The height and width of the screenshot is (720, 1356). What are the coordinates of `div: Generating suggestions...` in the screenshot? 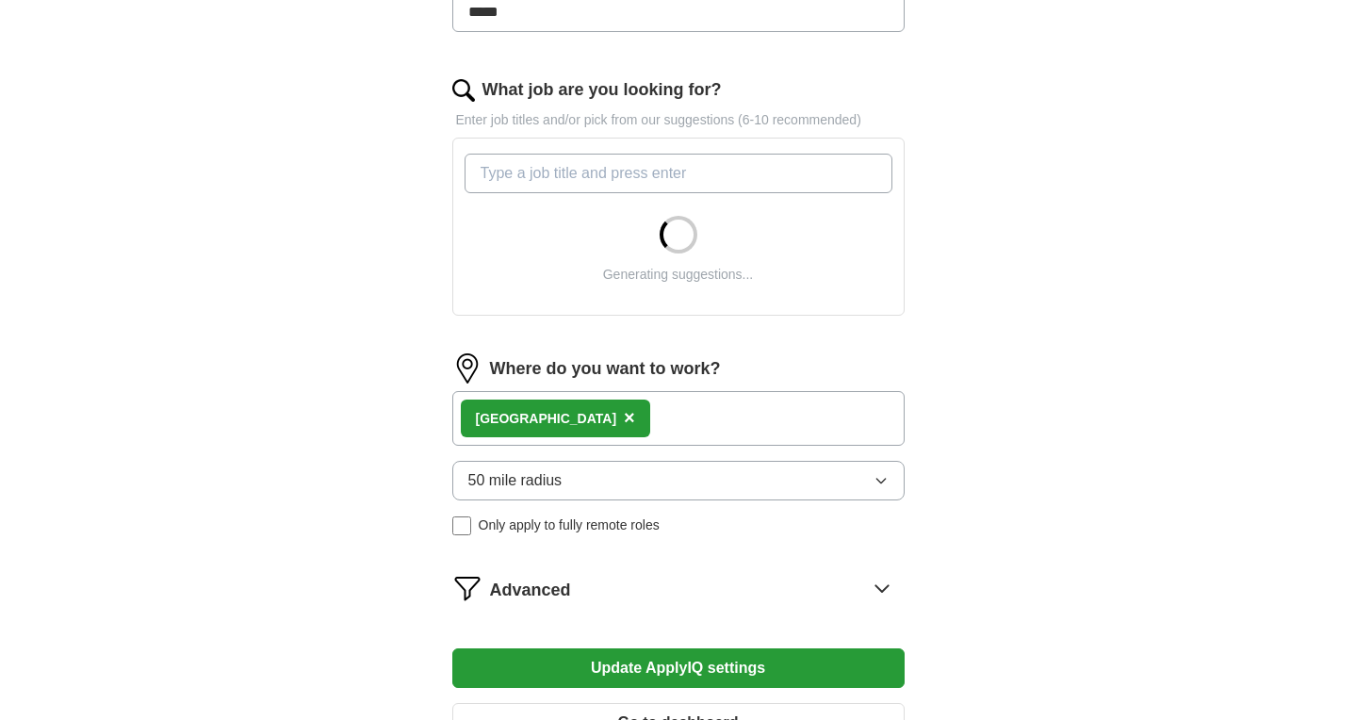 It's located at (678, 274).